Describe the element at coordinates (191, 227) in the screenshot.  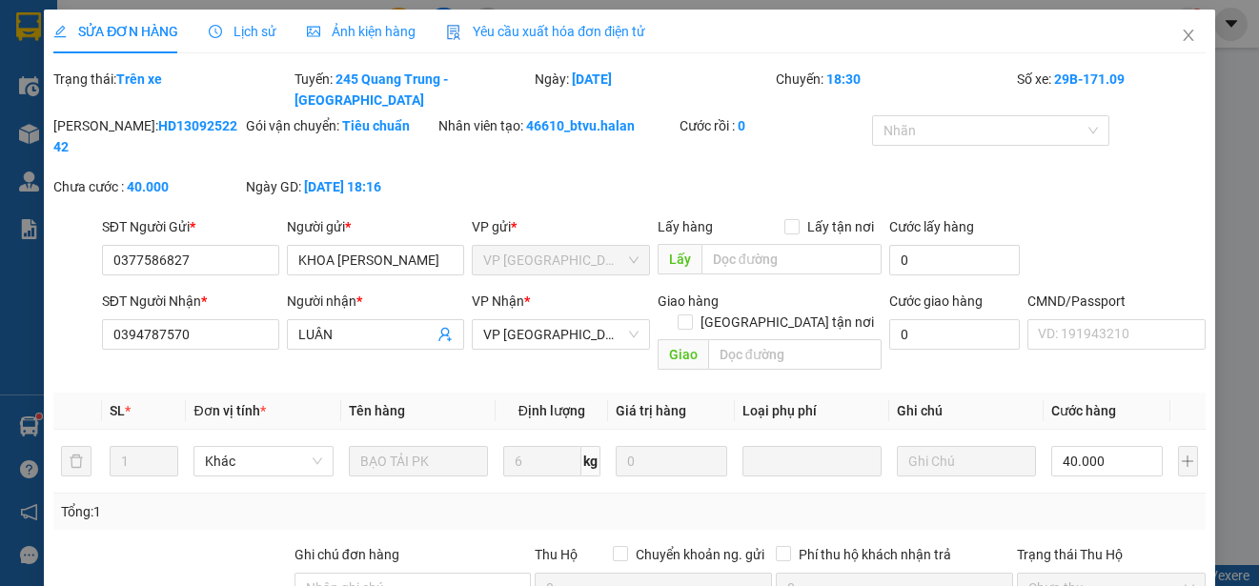
I see `div: SĐT Người Gửi` at that location.